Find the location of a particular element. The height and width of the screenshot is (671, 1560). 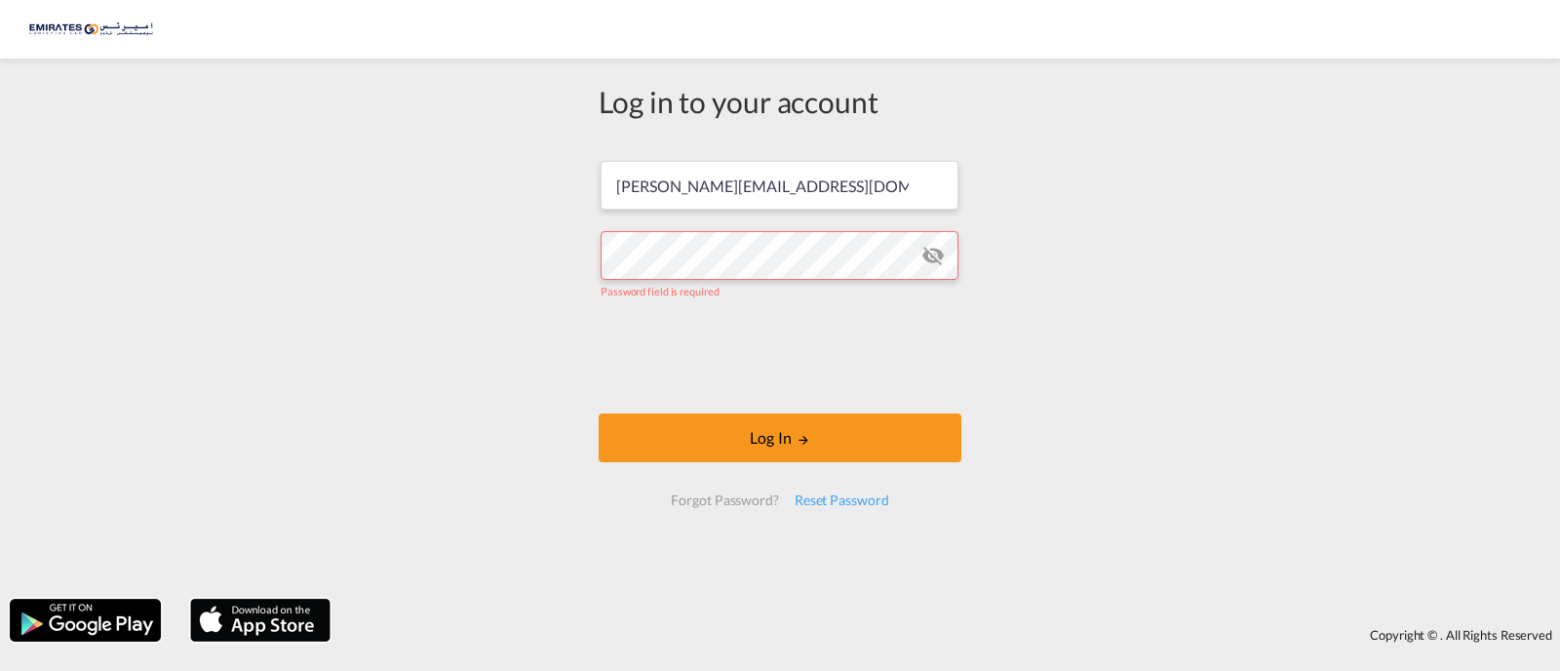

div: Reset Password is located at coordinates (841, 500).